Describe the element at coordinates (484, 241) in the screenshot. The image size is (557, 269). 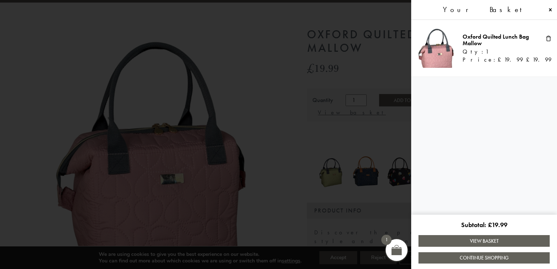
I see `a: View Basket` at that location.